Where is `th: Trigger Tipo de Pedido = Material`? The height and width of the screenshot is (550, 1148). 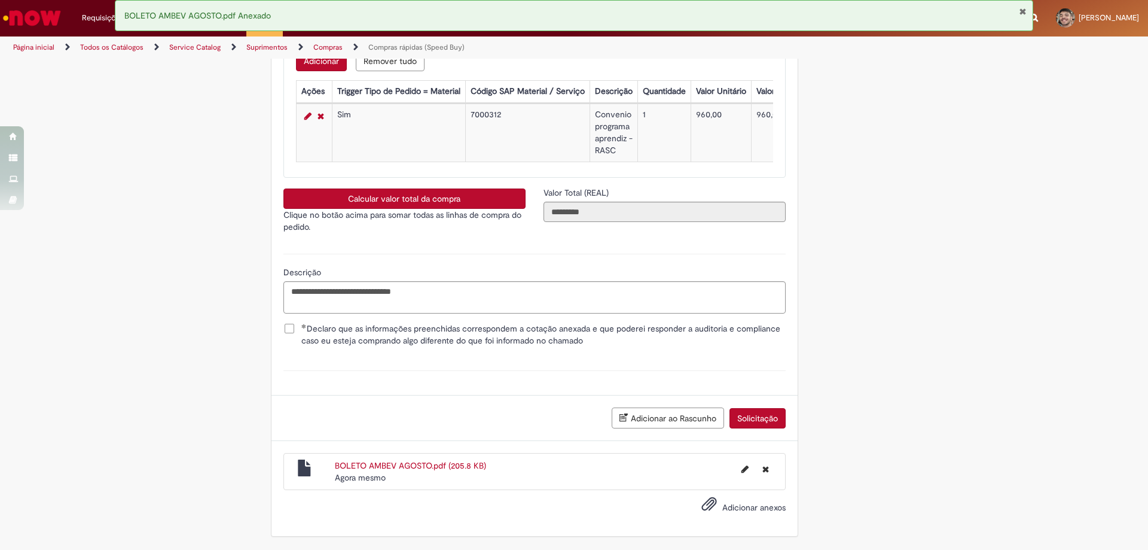 th: Trigger Tipo de Pedido = Material is located at coordinates (398, 91).